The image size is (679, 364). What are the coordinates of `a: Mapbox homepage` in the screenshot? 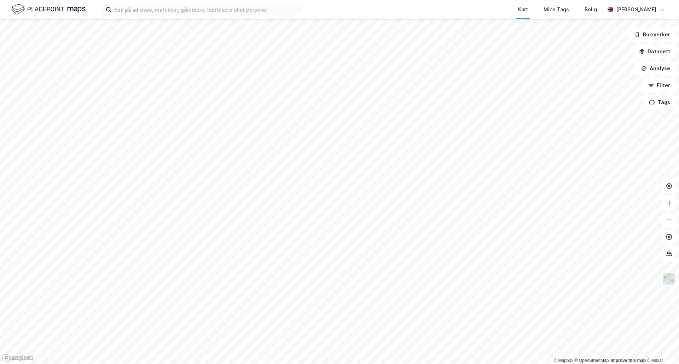 It's located at (18, 358).